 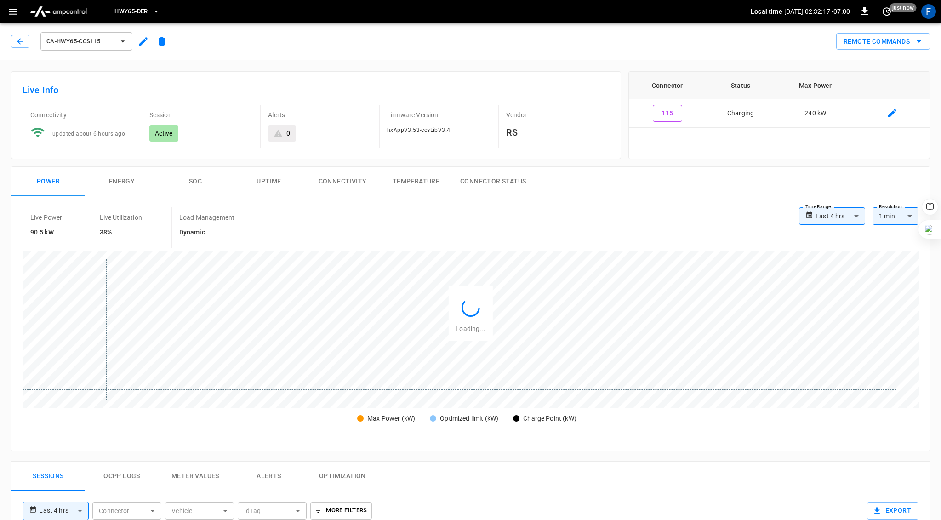 I want to click on img: ampcontrol.io logo, so click(x=58, y=11).